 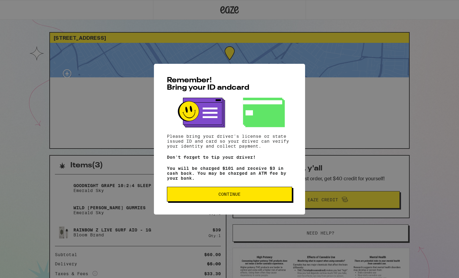 I want to click on span: Continue, so click(x=229, y=194).